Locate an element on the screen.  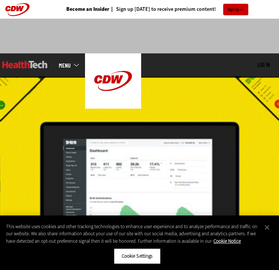
a: Sign Up is located at coordinates (235, 9).